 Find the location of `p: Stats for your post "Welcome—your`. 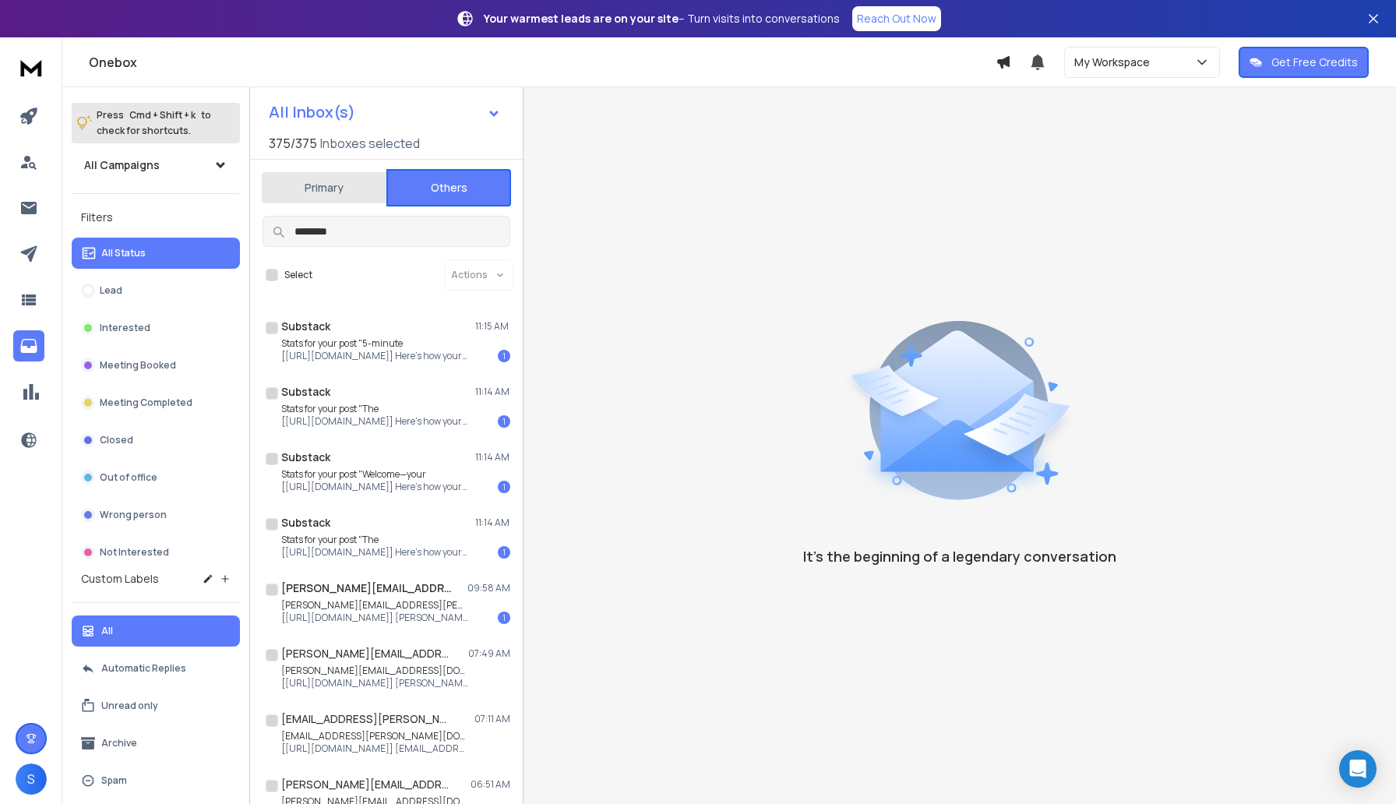

p: Stats for your post "Welcome—your is located at coordinates (375, 474).